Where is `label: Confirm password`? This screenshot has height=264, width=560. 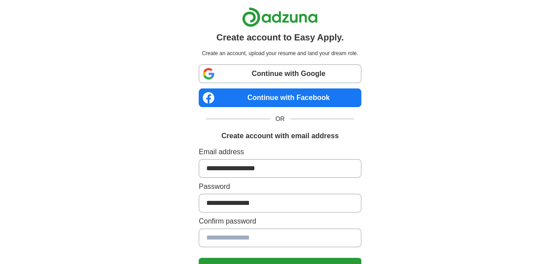 label: Confirm password is located at coordinates (280, 222).